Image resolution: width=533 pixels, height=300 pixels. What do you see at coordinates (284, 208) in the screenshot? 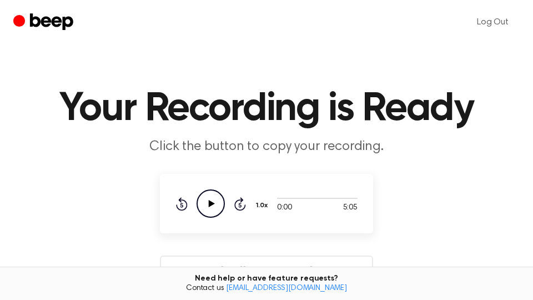
I see `span: 0:00` at bounding box center [284, 208].